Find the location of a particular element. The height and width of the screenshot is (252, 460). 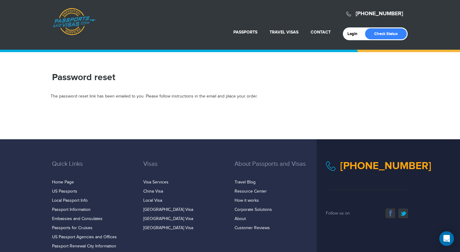

h3: About Passports and Visas is located at coordinates (276, 168).